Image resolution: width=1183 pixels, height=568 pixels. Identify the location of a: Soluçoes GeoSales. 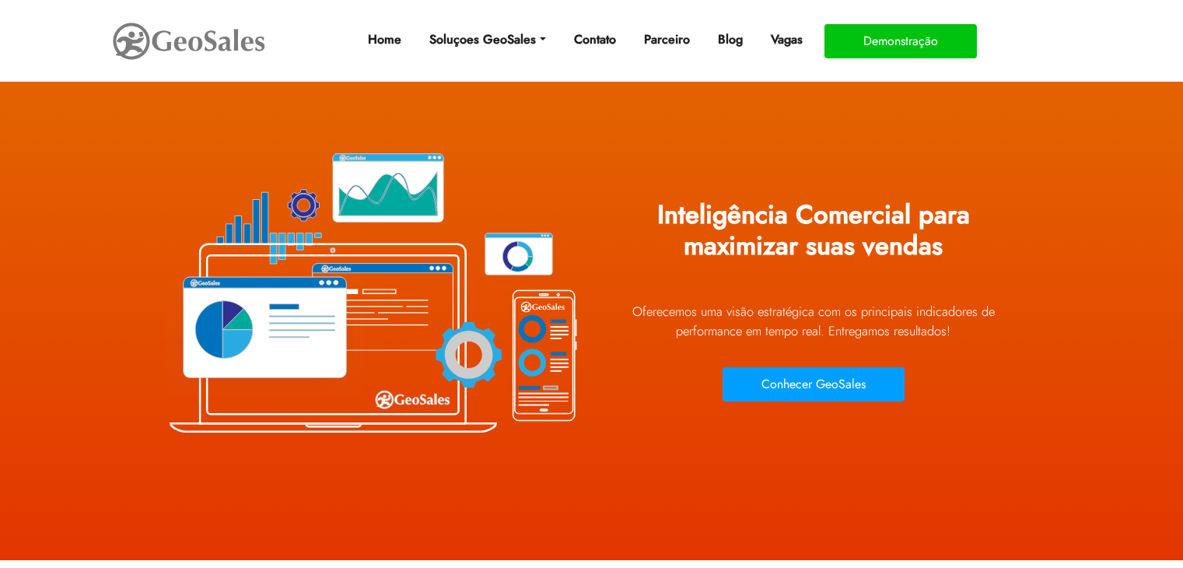
(487, 40).